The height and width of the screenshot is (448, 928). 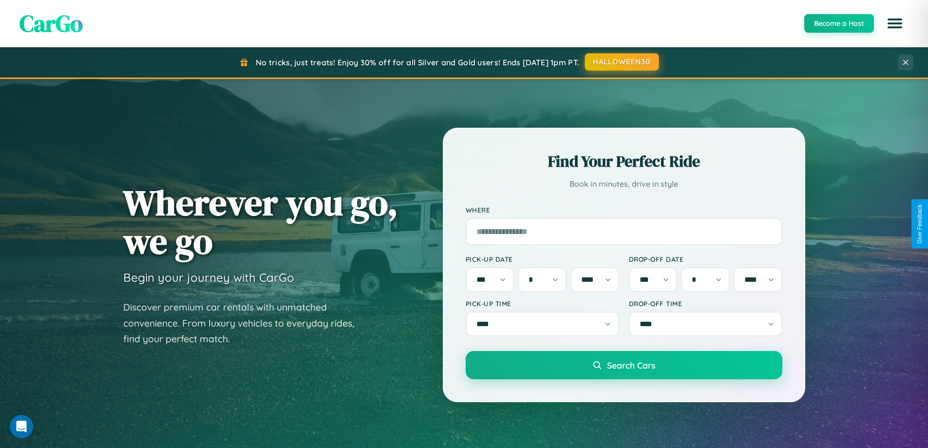 What do you see at coordinates (839, 23) in the screenshot?
I see `button: Become a Host` at bounding box center [839, 23].